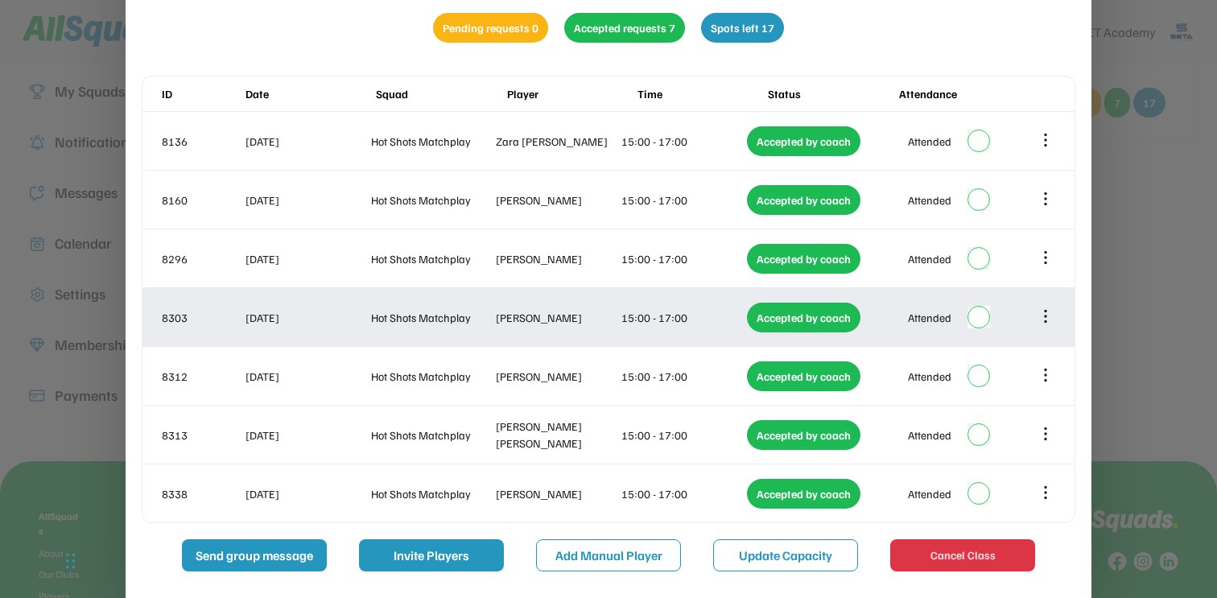  I want to click on div: 8303, so click(202, 317).